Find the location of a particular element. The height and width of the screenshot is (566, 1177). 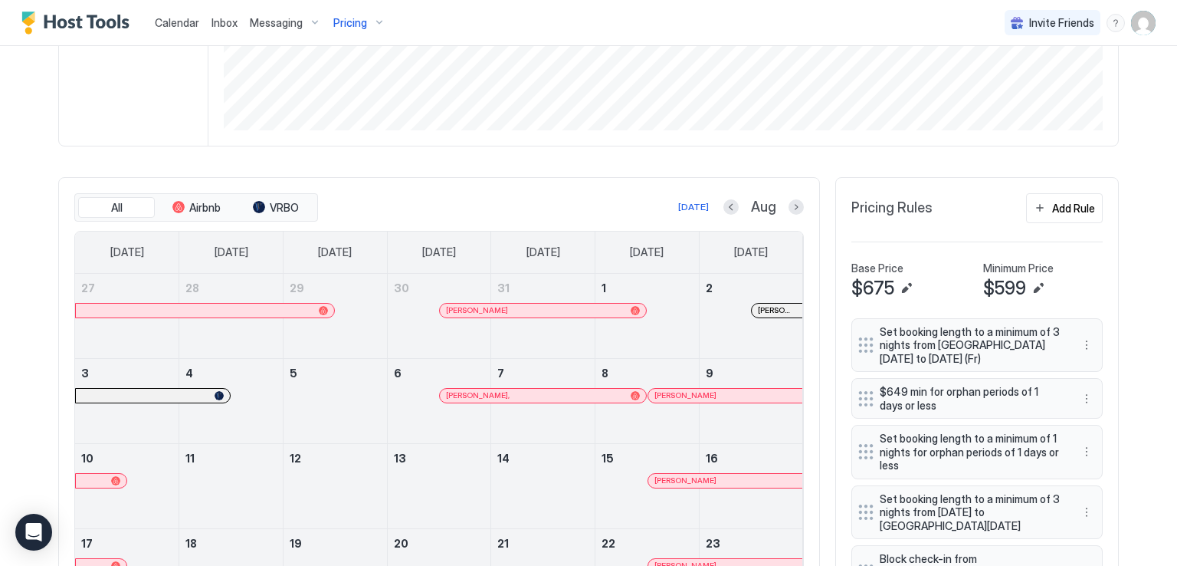

td: August 15, 2025 is located at coordinates (648, 485).